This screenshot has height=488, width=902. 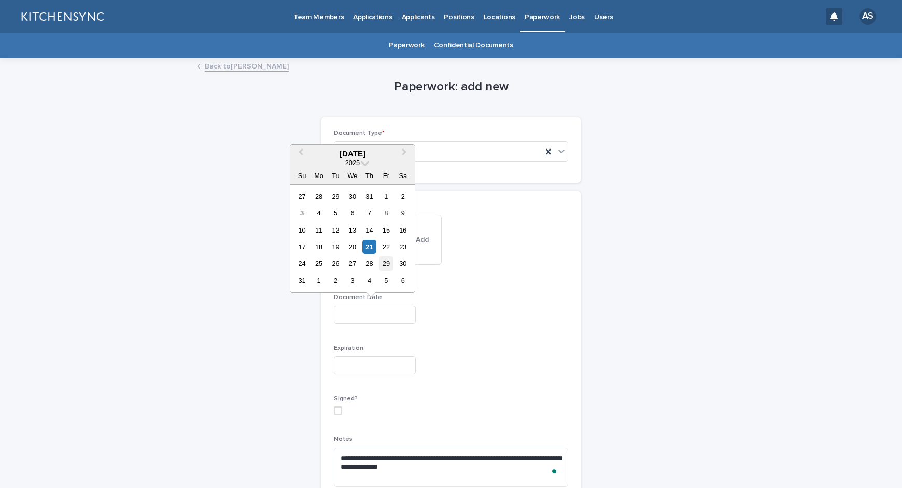 I want to click on div: Choose Monday, August 4th, 2025, so click(x=318, y=213).